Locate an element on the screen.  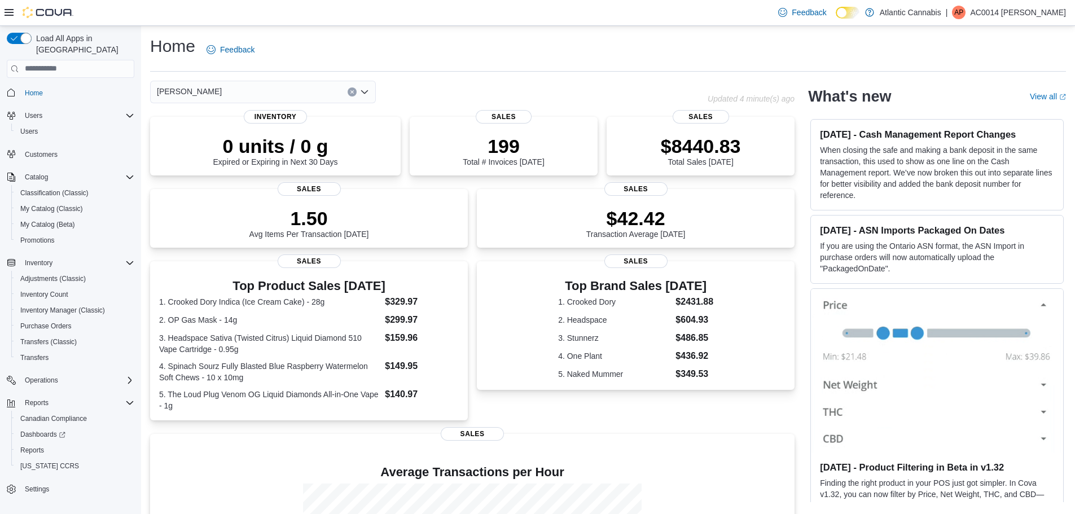
button: Settings is located at coordinates (71, 489).